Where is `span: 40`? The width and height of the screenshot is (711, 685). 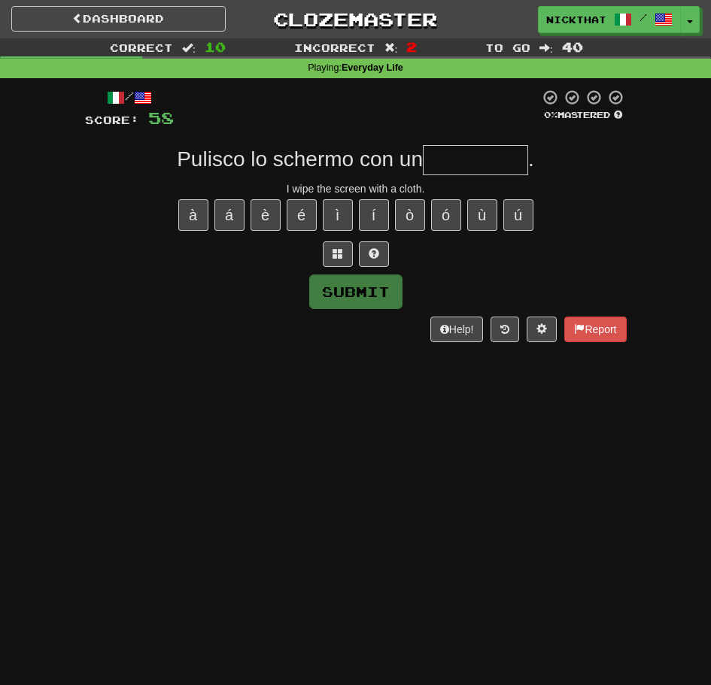
span: 40 is located at coordinates (572, 47).